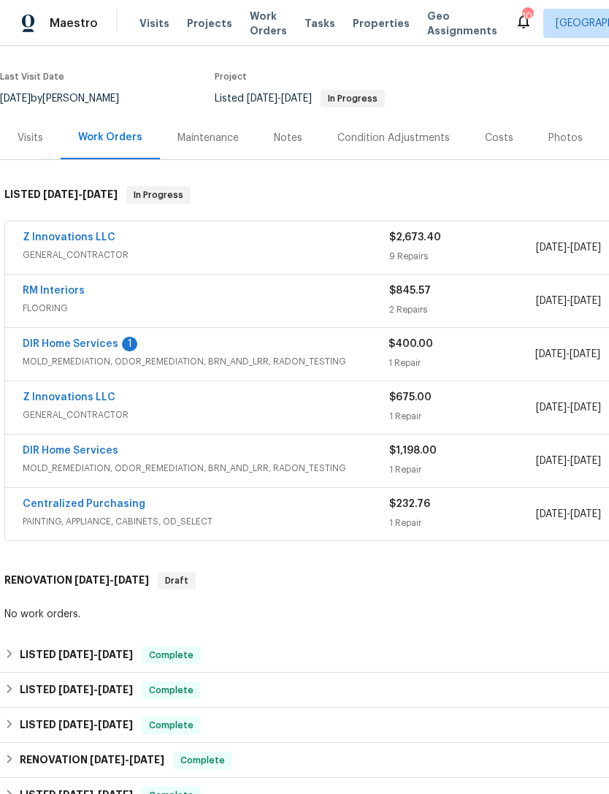  Describe the element at coordinates (410, 344) in the screenshot. I see `span: $400.00` at that location.